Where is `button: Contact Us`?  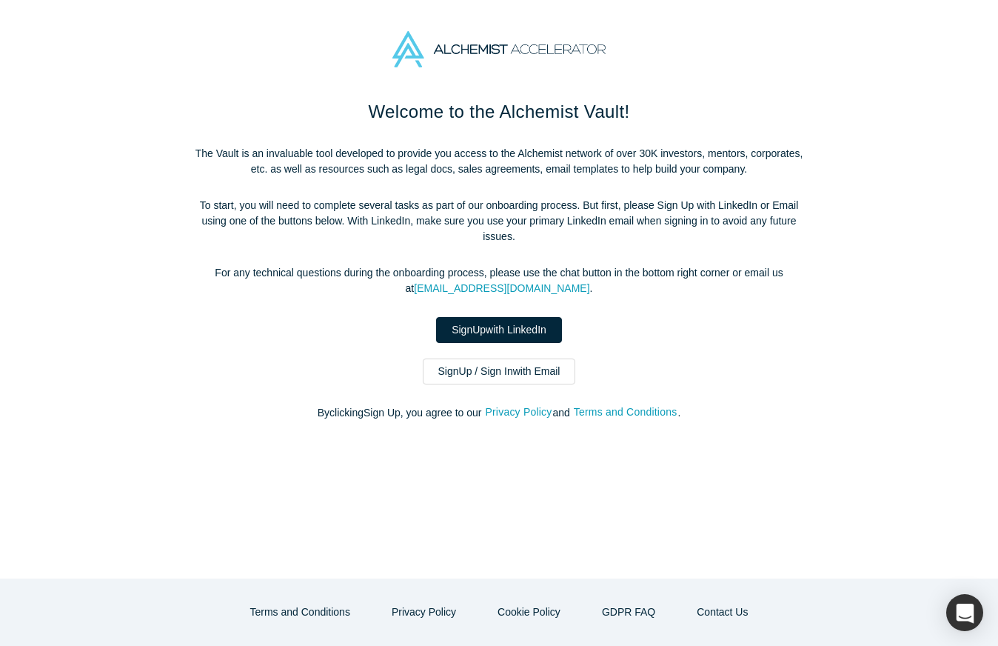
button: Contact Us is located at coordinates (722, 612).